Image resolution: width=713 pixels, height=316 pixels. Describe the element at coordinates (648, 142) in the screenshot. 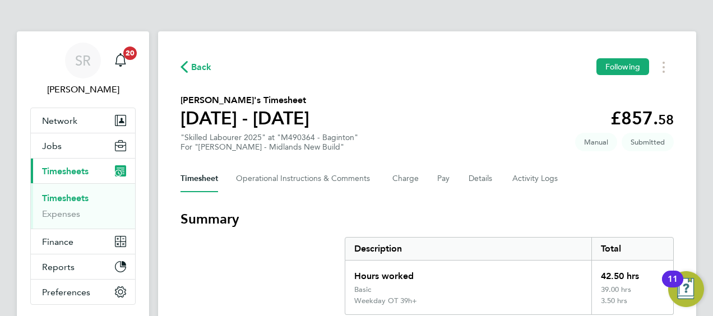

I see `span: This timesheet is Submitted.` at that location.